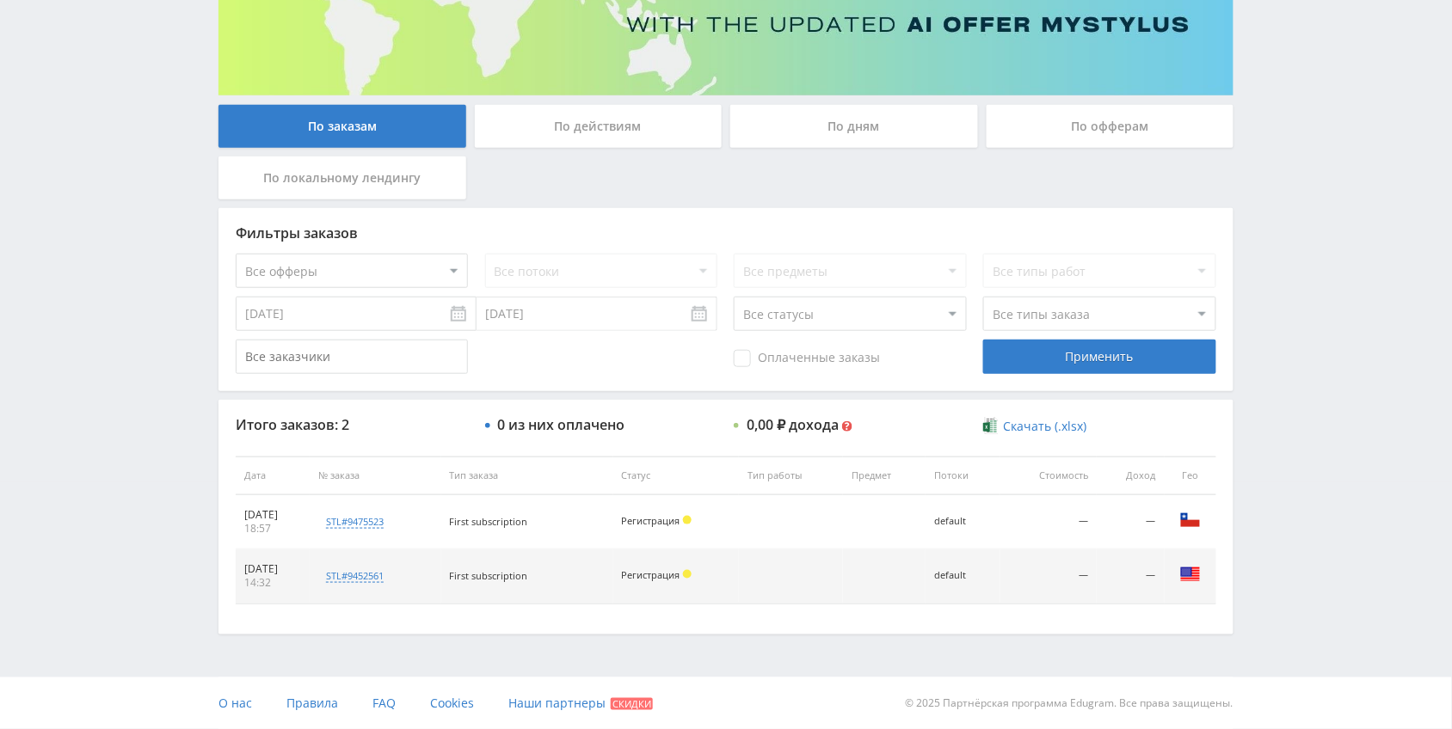 This screenshot has height=729, width=1452. What do you see at coordinates (990, 426) in the screenshot?
I see `img: xlsx` at bounding box center [990, 426].